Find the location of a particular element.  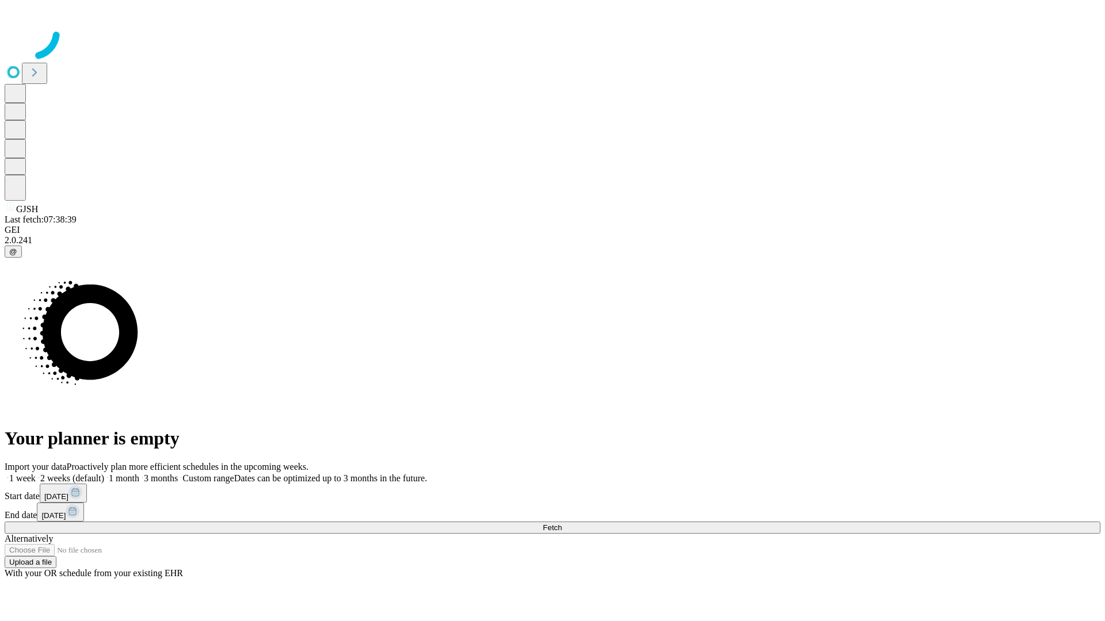

span: 3 months is located at coordinates (161, 478).